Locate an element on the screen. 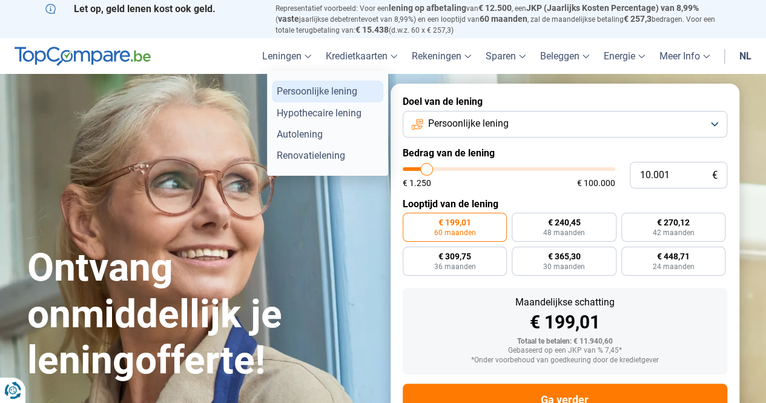 The image size is (766, 403). div: *Onder voorbehoud van goedkeuring door de kredietgever is located at coordinates (565, 360).